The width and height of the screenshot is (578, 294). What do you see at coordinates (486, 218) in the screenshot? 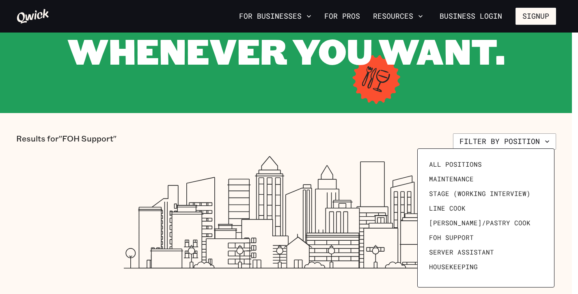
I see `ul: Filter by position` at bounding box center [486, 218].